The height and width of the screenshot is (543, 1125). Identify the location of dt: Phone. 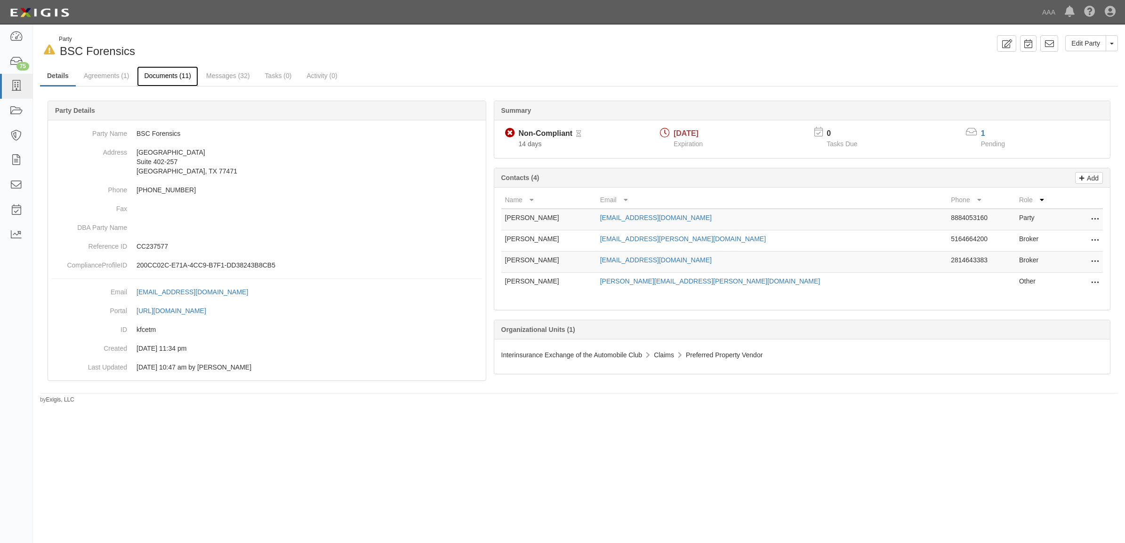
(89, 188).